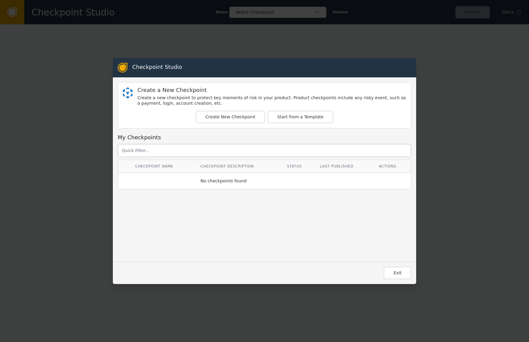 The image size is (529, 342). Describe the element at coordinates (299, 166) in the screenshot. I see `th: Status` at that location.